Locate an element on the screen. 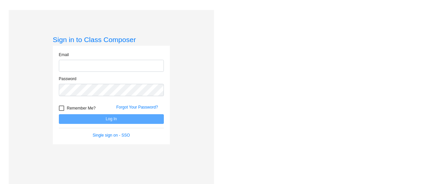 This screenshot has height=184, width=428. h3: Sign in to Class Composer is located at coordinates (111, 39).